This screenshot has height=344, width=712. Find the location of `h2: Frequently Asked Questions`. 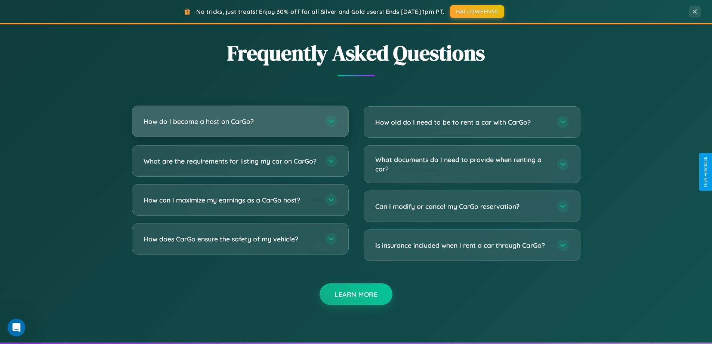

h2: Frequently Asked Questions is located at coordinates (356, 53).